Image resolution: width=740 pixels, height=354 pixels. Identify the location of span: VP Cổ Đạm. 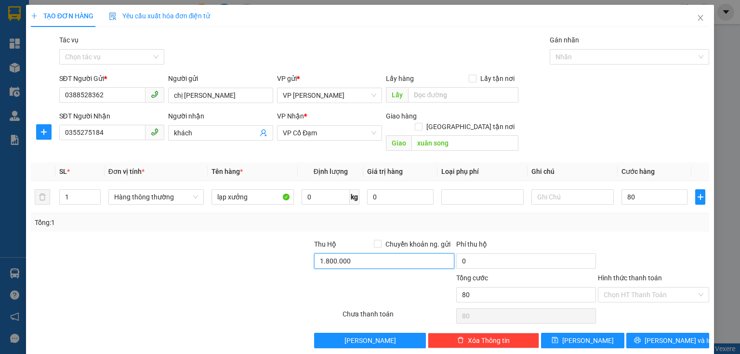
(330, 133).